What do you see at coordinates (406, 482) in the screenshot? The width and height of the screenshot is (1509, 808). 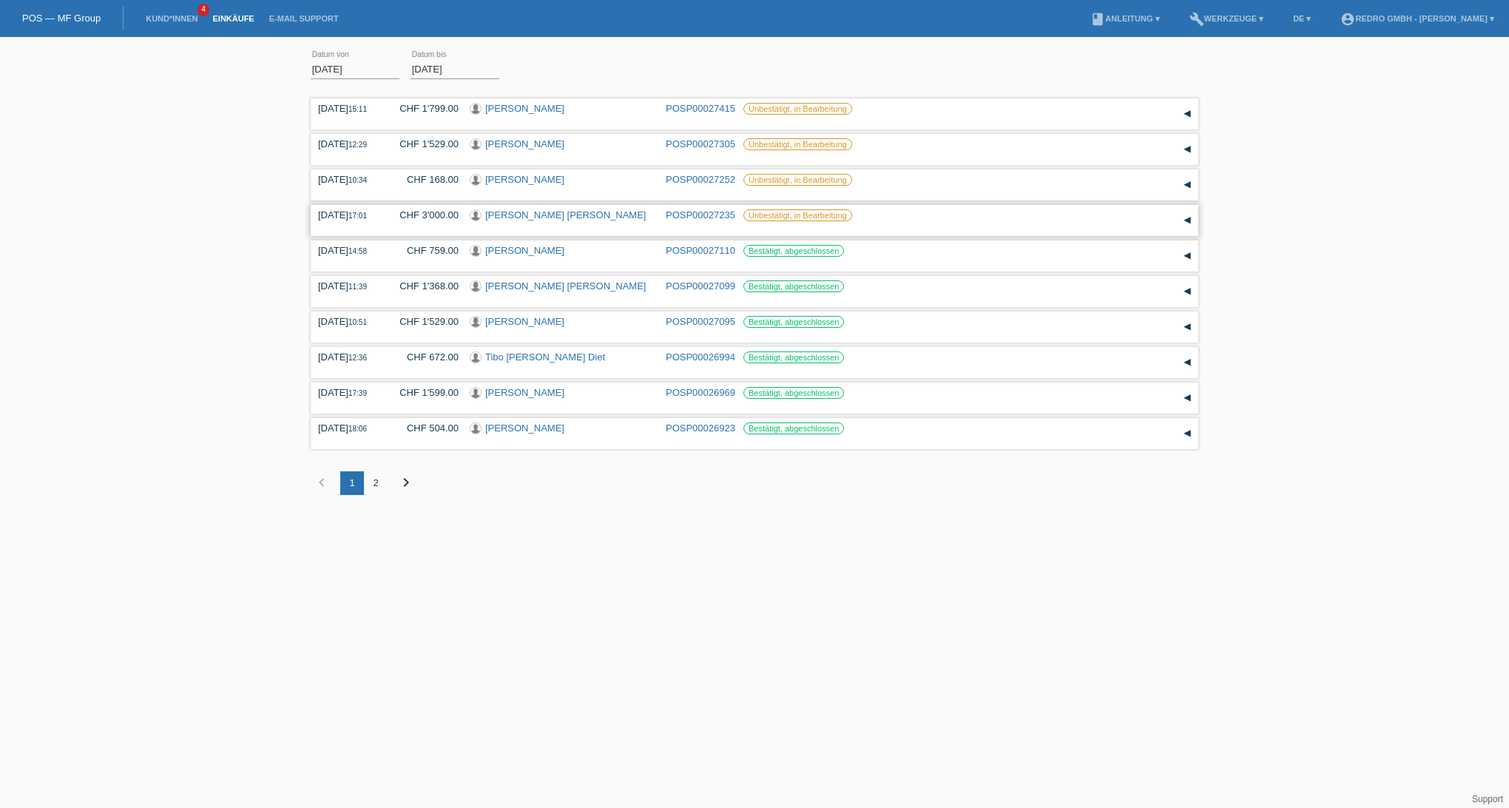 I see `i: chevron_right` at bounding box center [406, 482].